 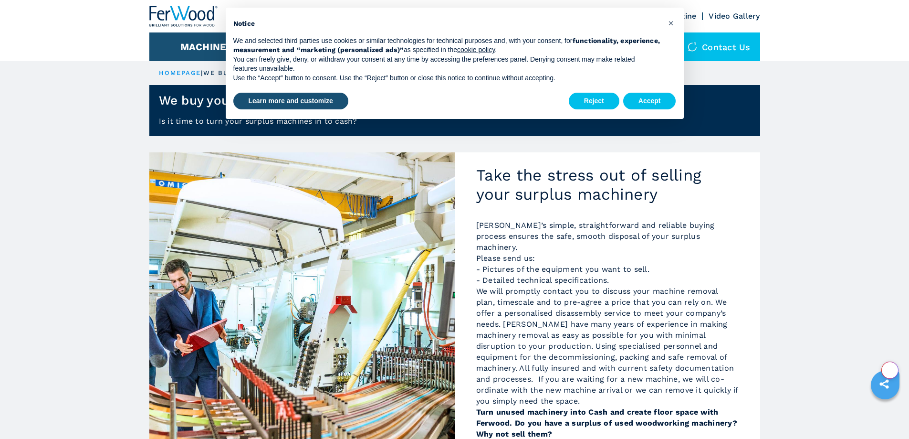 I want to click on p: Is it time to turn your surplus machines in to cash?, so click(x=455, y=126).